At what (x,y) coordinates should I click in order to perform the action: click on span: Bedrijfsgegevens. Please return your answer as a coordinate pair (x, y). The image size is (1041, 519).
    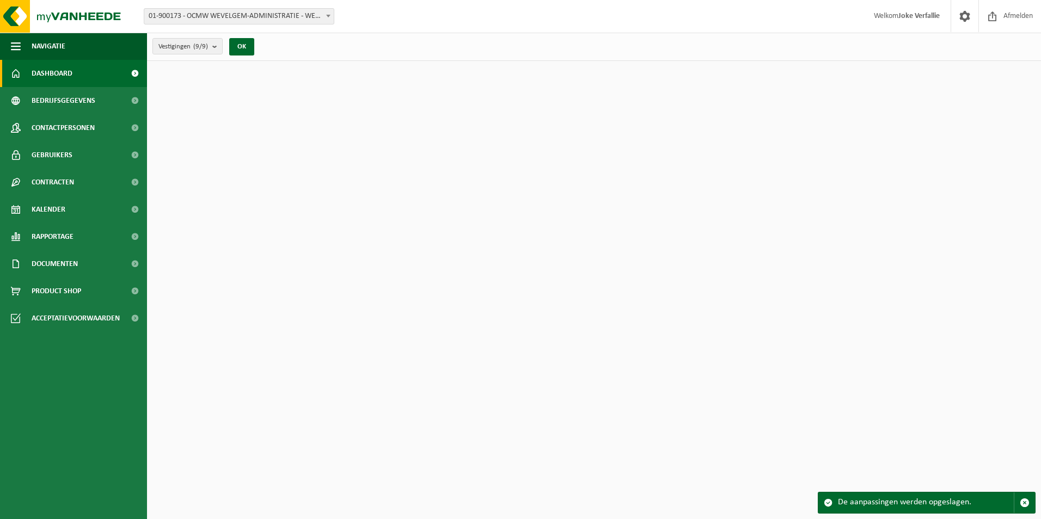
    Looking at the image, I should click on (63, 101).